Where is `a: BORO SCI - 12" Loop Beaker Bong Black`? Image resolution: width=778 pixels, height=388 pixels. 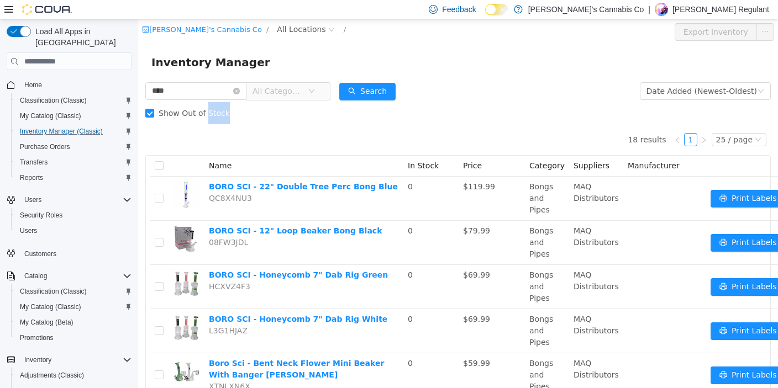 a: BORO SCI - 12" Loop Beaker Bong Black is located at coordinates (157, 212).